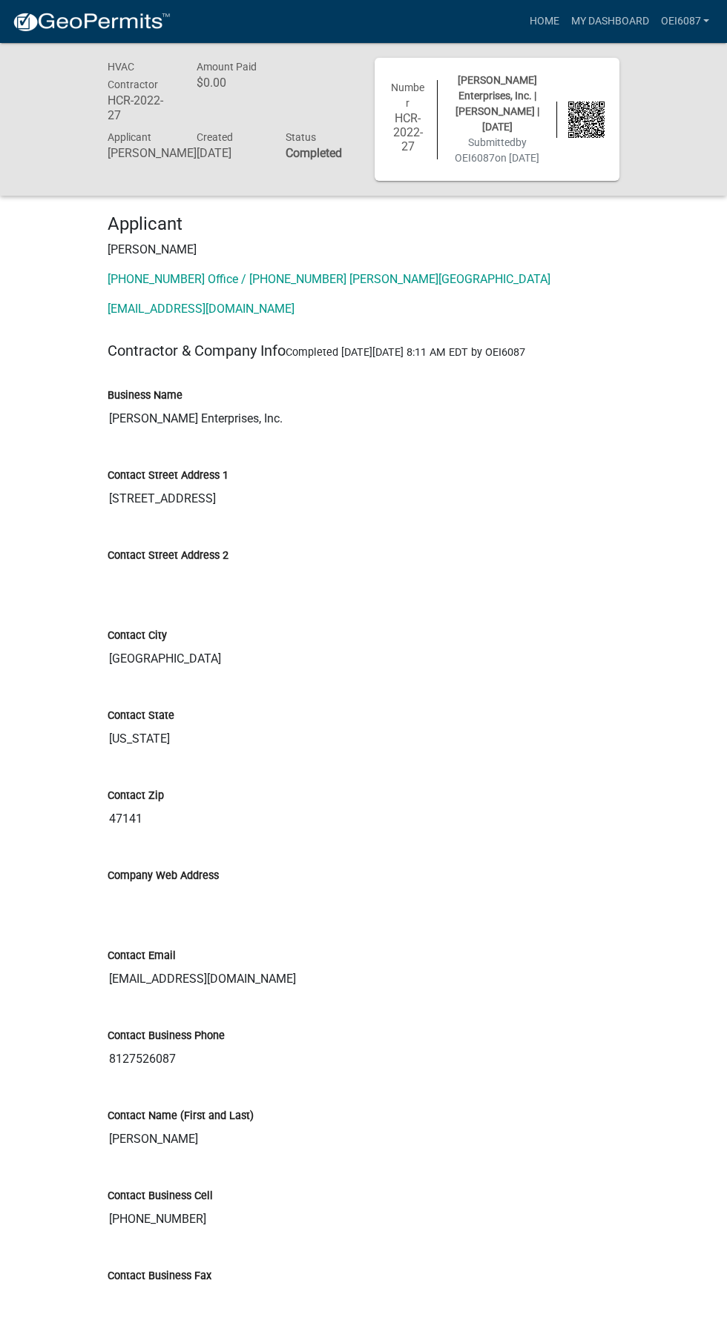  Describe the element at coordinates (684, 21) in the screenshot. I see `a: OEI6087` at that location.